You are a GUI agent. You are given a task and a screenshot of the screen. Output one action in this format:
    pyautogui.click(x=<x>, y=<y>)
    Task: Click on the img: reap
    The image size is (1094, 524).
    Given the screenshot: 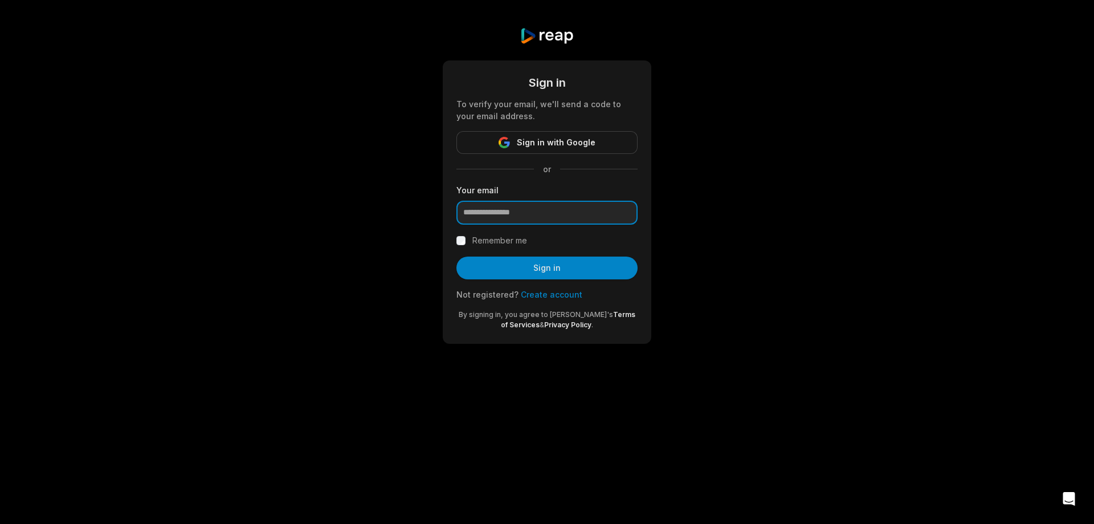 What is the action you would take?
    pyautogui.click(x=547, y=36)
    